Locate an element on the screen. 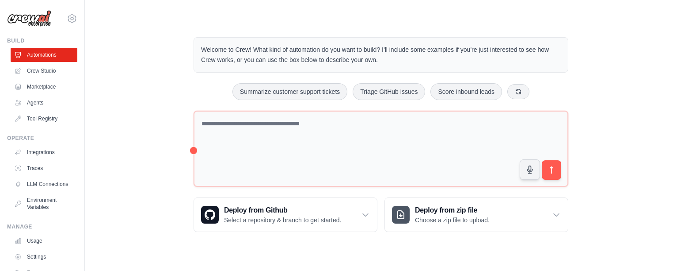 The height and width of the screenshot is (271, 677). a: Crew Studio is located at coordinates (44, 71).